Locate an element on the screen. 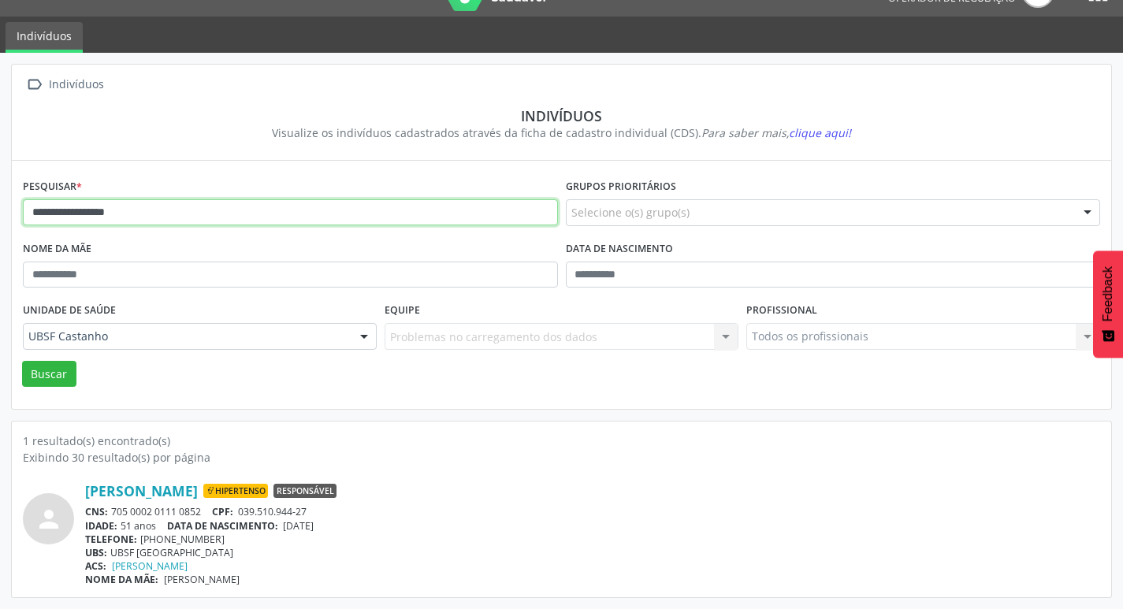  span: NOME DA MÃE: is located at coordinates (121, 579).